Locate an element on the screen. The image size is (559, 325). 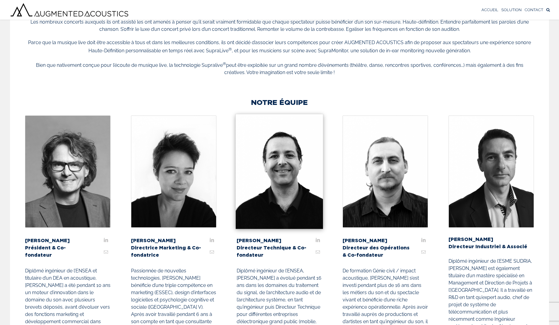
img: Augmented Acoustics Logo is located at coordinates (69, 10).